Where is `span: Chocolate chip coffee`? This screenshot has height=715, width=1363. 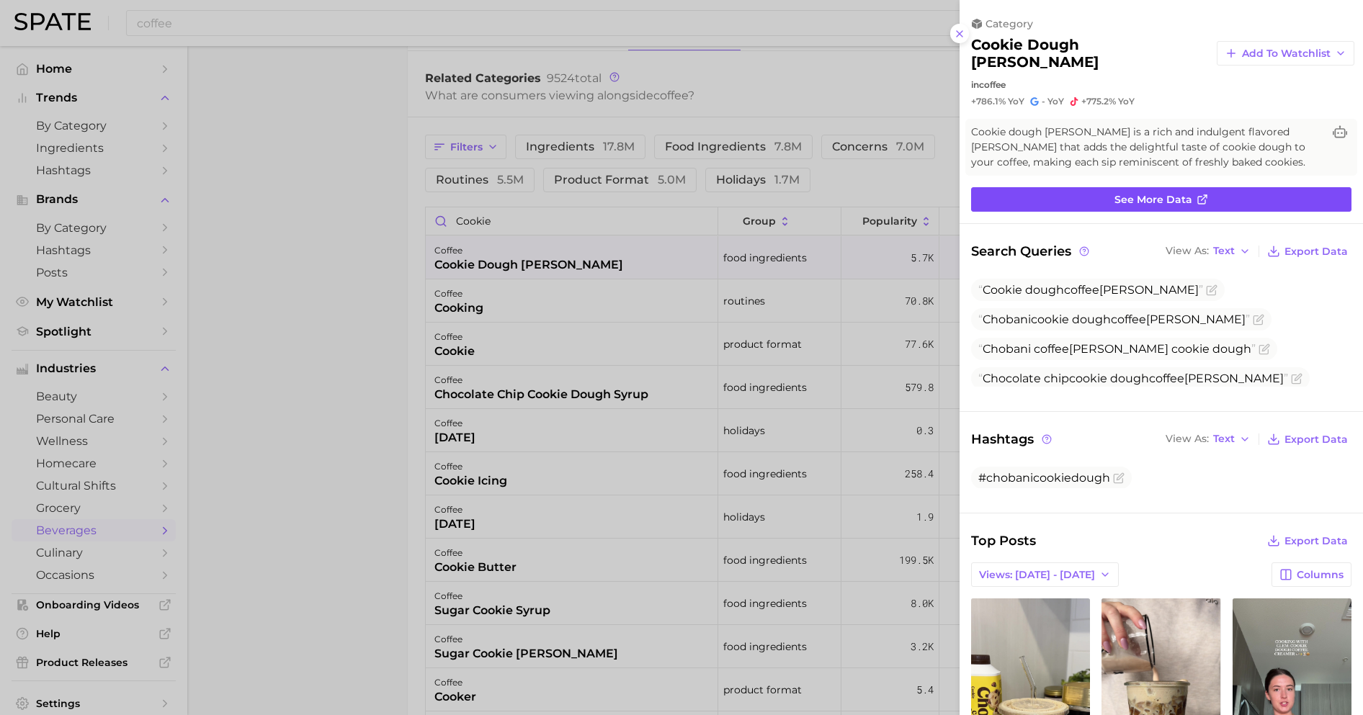 span: Chocolate chip coffee is located at coordinates (1133, 378).